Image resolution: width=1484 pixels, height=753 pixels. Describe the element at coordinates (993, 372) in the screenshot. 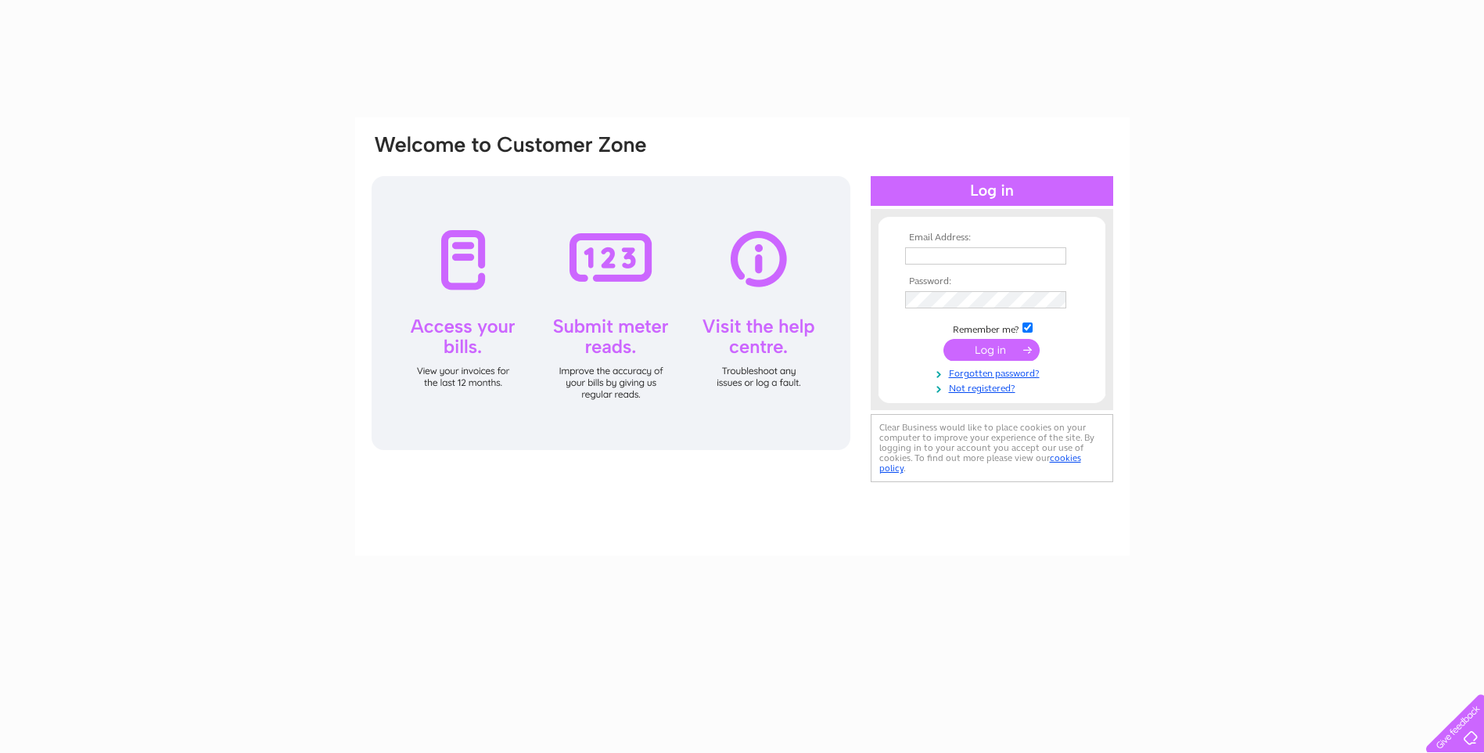

I see `a: Forgotten password?` at that location.